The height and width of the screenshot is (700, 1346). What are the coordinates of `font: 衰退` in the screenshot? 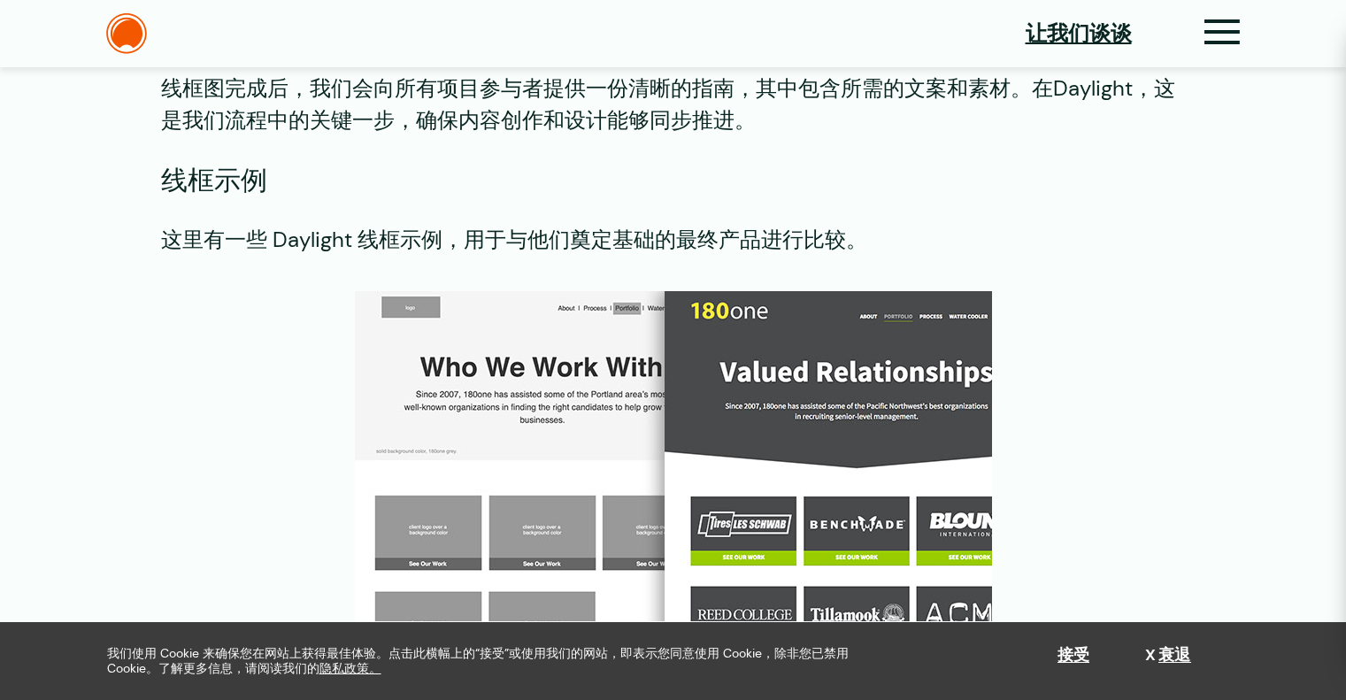 It's located at (1175, 655).